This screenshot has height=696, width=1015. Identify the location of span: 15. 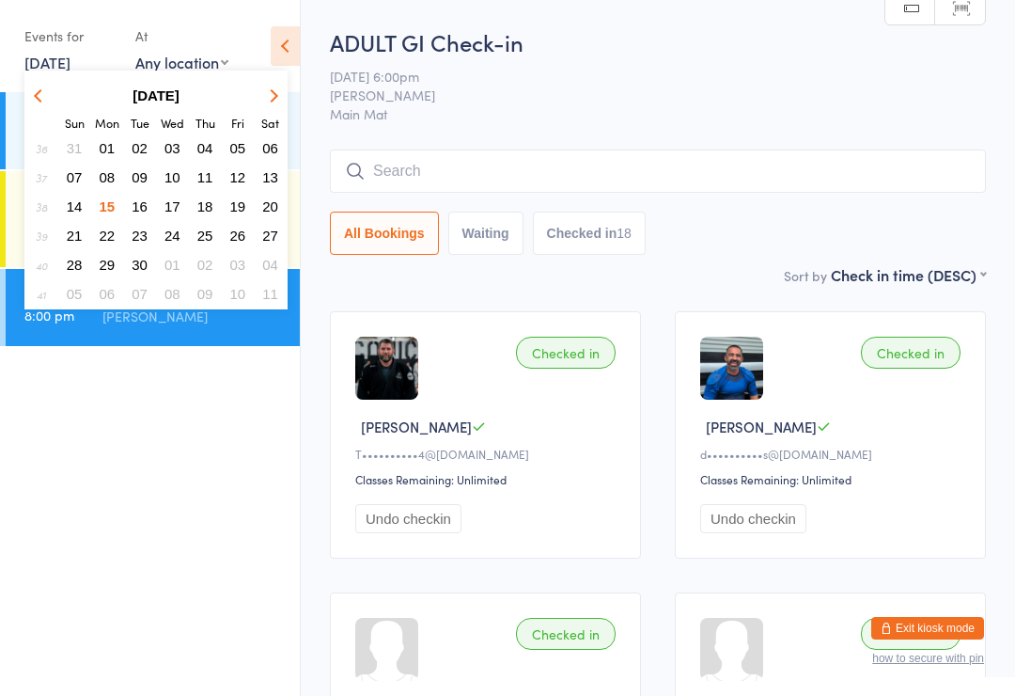
(107, 206).